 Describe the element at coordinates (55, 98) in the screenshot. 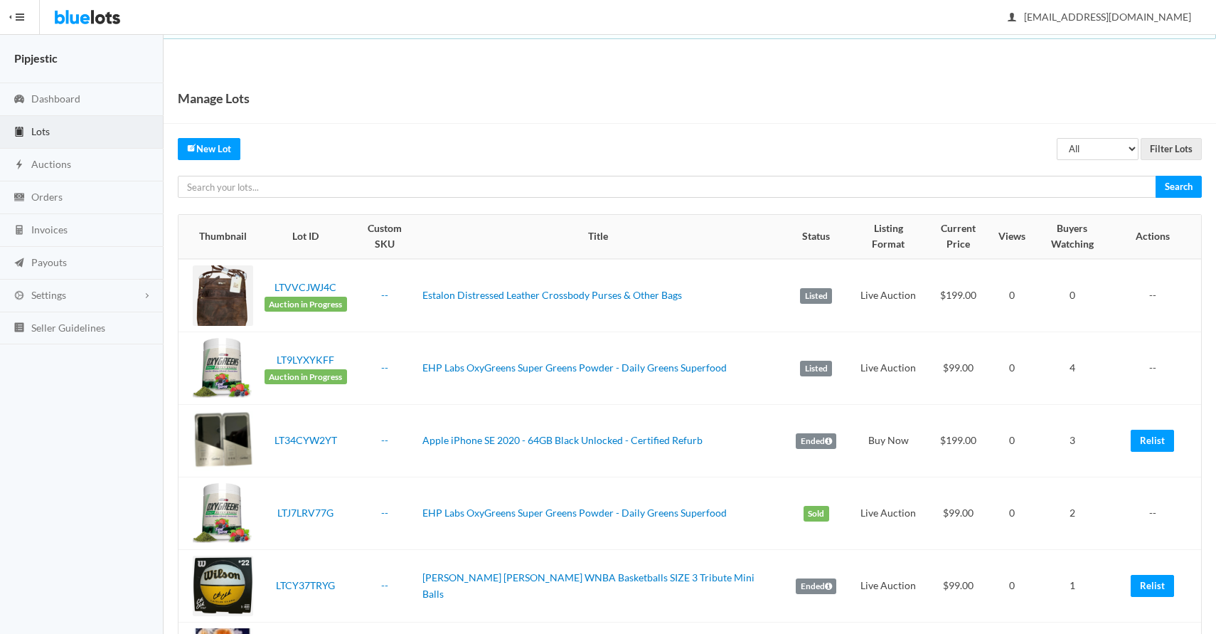

I see `span: Dashboard` at that location.